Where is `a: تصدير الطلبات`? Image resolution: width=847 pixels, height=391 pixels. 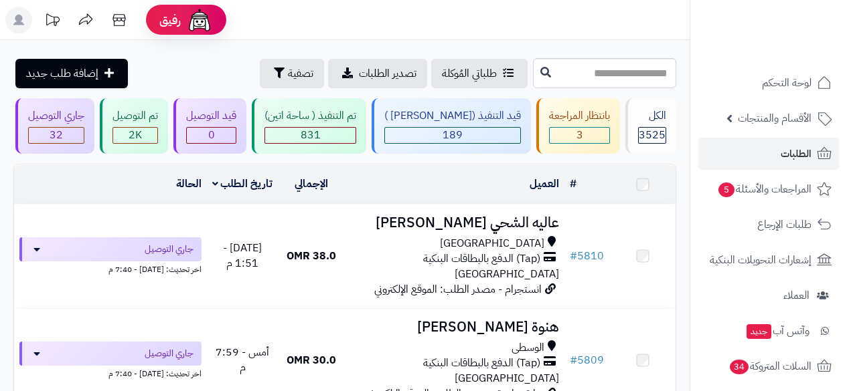
a: تصدير الطلبات is located at coordinates (377, 74).